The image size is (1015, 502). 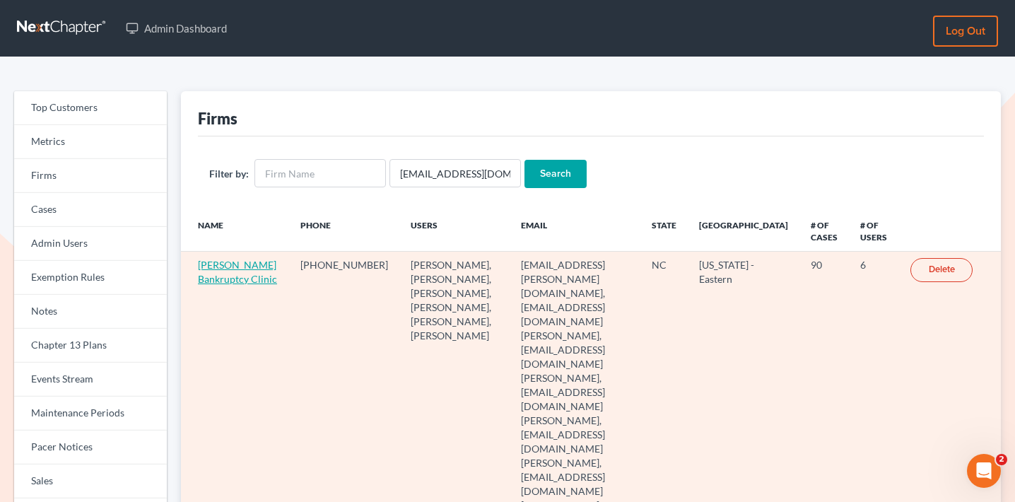 I want to click on a: Sales, so click(x=91, y=482).